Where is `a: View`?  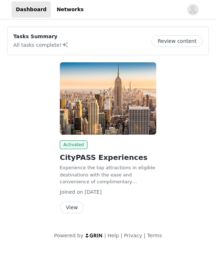
a: View is located at coordinates (72, 208).